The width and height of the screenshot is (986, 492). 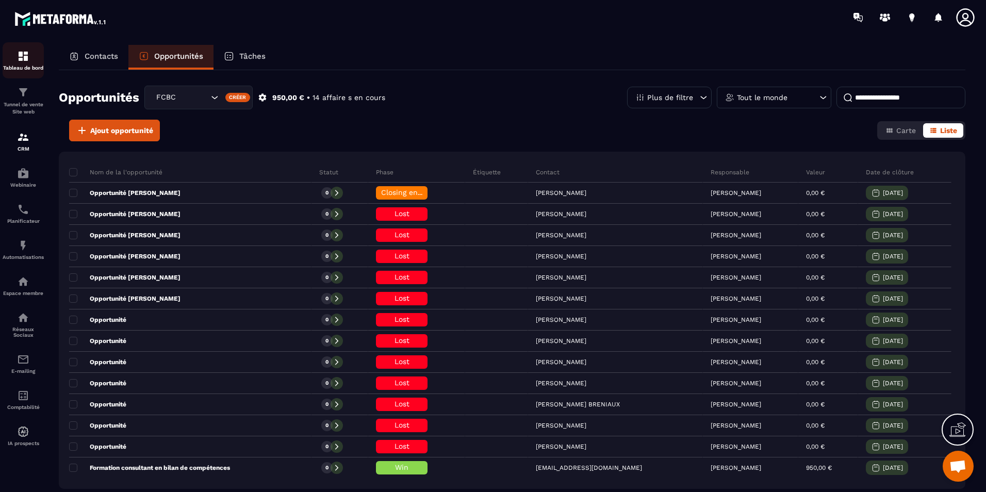 I want to click on button: Ajout opportunité, so click(x=114, y=130).